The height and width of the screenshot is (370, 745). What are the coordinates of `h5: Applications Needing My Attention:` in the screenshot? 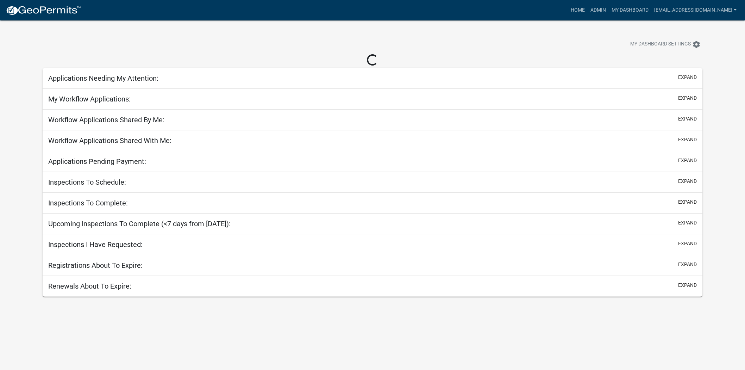 It's located at (103, 78).